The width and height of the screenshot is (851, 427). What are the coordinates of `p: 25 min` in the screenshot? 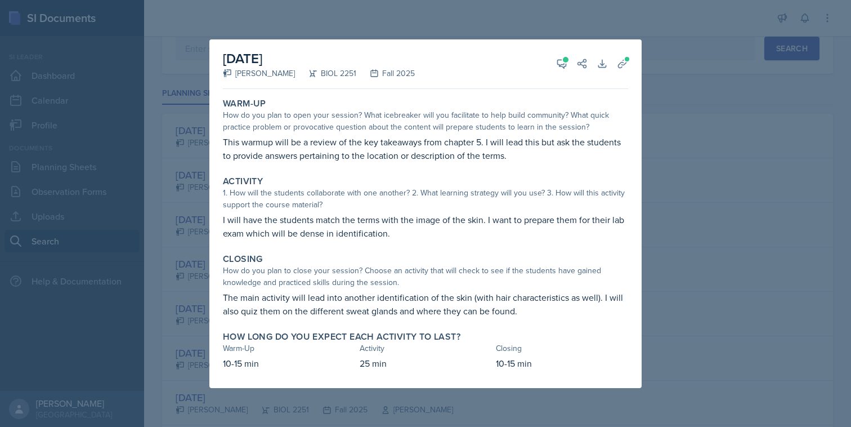 It's located at (425, 363).